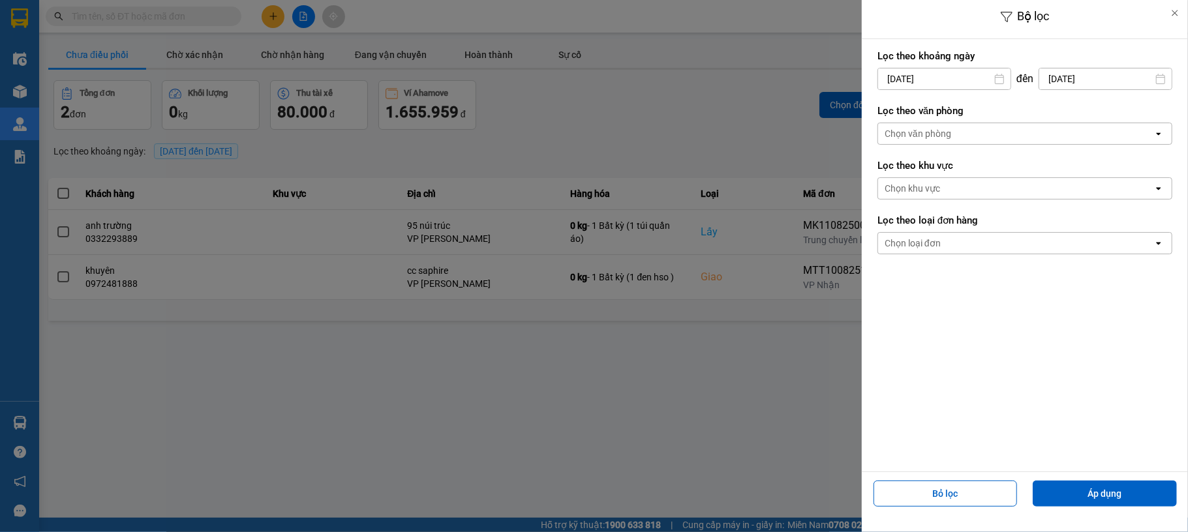 The image size is (1188, 532). I want to click on button: Áp dụng, so click(1105, 494).